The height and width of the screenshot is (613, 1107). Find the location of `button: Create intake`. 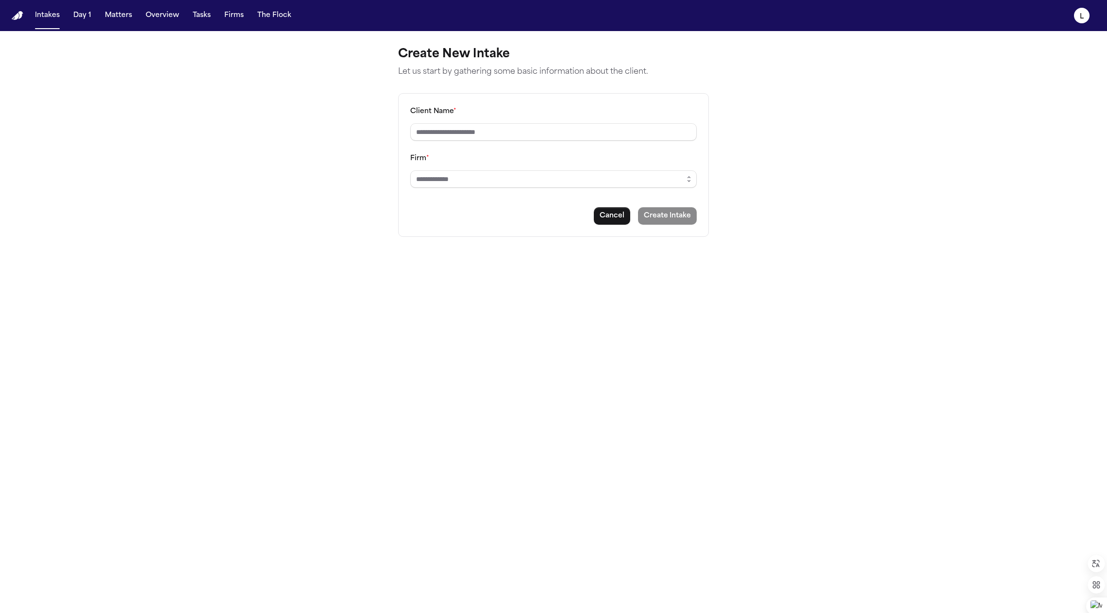

button: Create intake is located at coordinates (667, 216).